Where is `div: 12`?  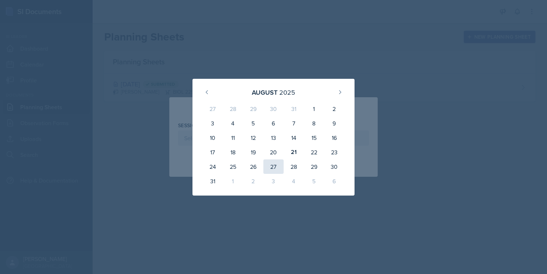
div: 12 is located at coordinates (253, 138).